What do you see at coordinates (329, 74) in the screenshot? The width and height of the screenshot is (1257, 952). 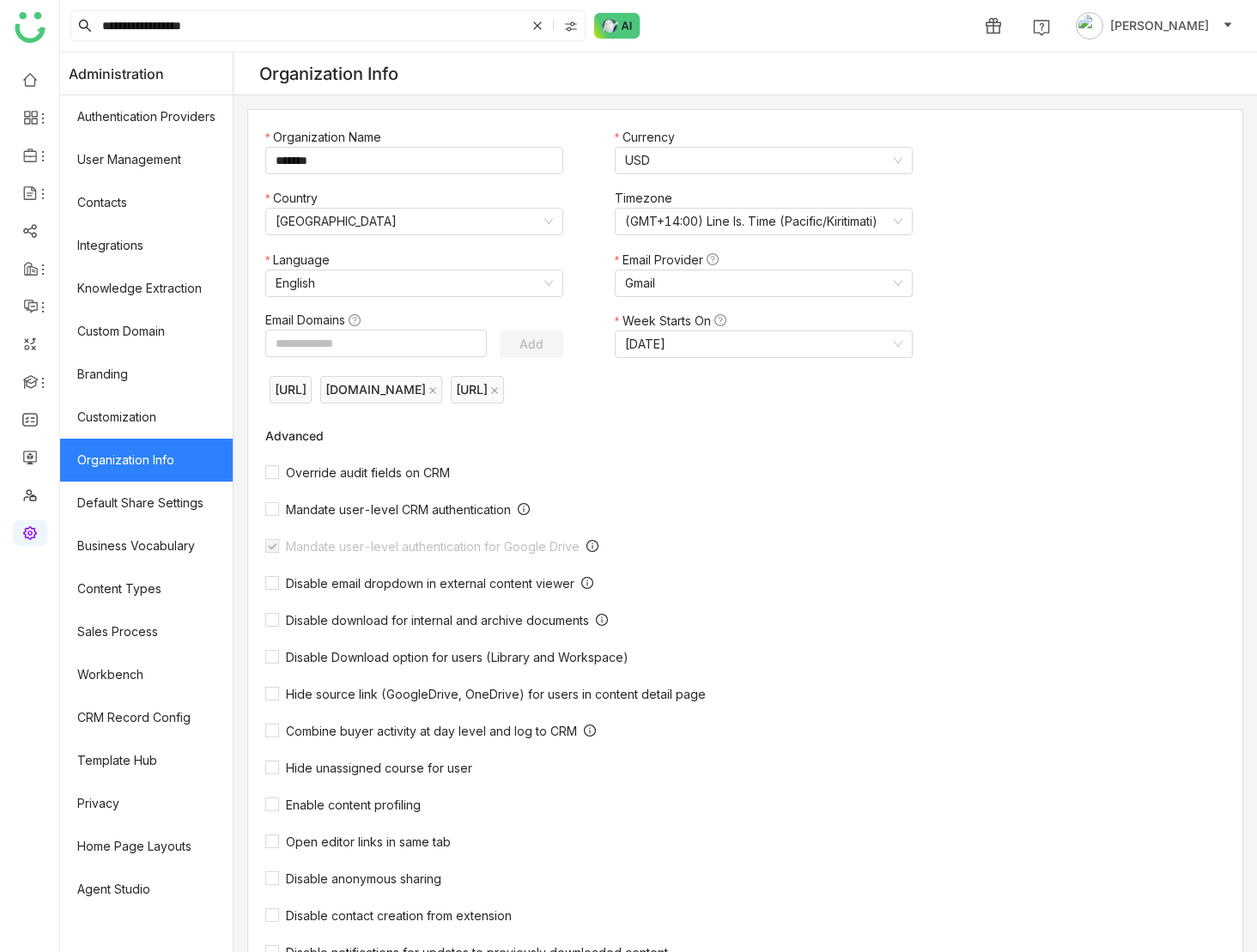 I see `div: Organization Info` at bounding box center [329, 74].